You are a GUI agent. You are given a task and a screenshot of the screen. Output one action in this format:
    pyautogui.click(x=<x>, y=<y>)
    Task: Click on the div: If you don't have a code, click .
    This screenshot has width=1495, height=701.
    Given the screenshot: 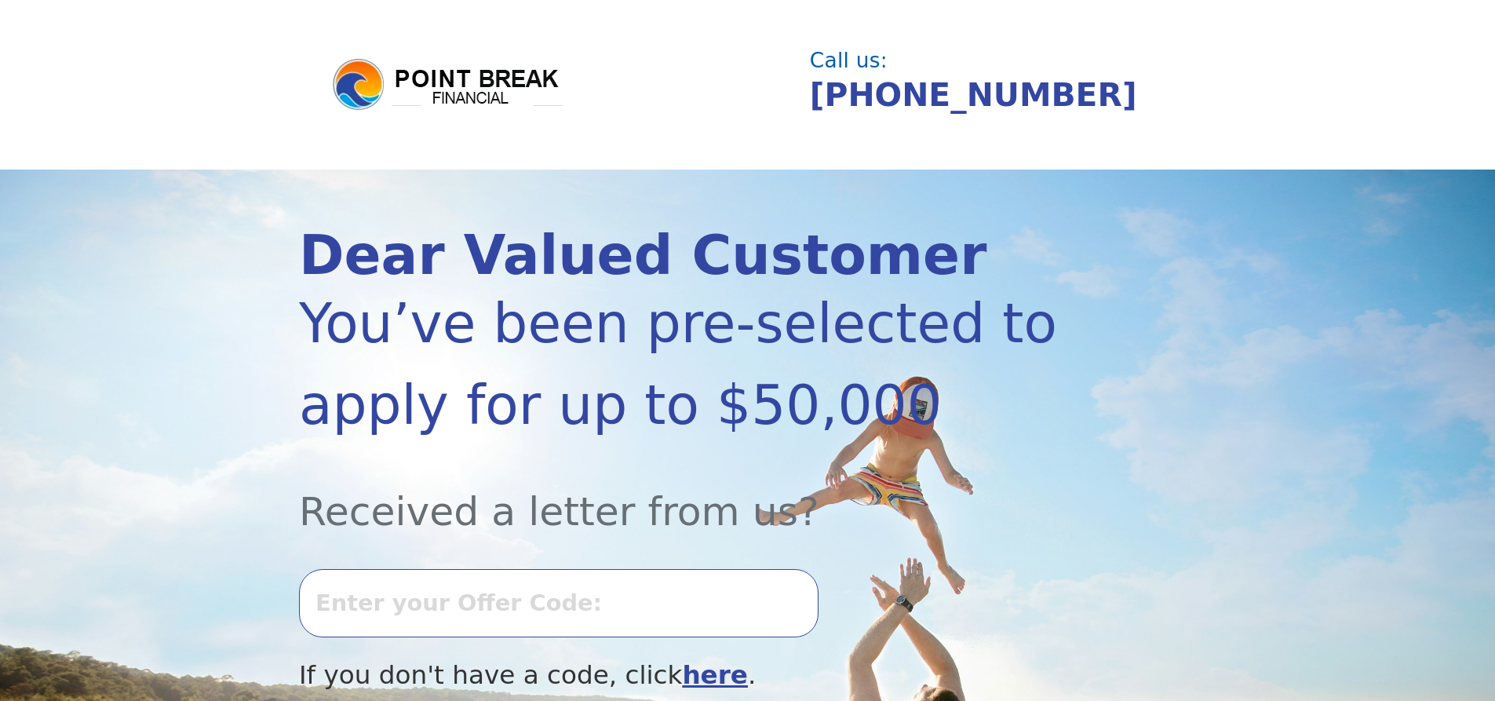 What is the action you would take?
    pyautogui.click(x=680, y=675)
    